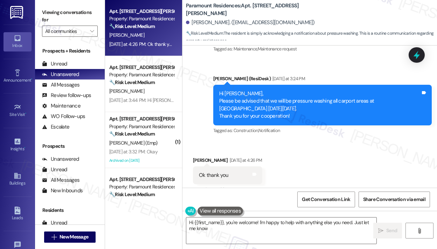  What do you see at coordinates (18, 214) in the screenshot?
I see `a: Leads` at bounding box center [18, 214].